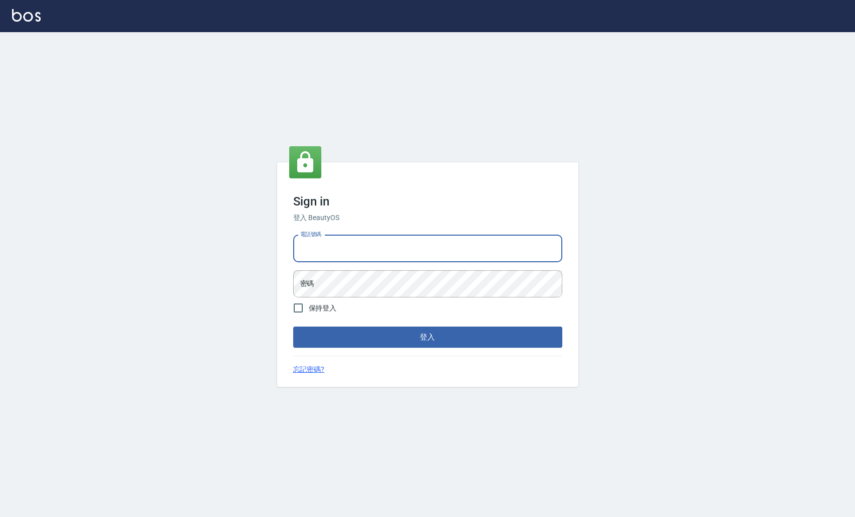 The width and height of the screenshot is (855, 517). I want to click on a: 忘記密碼?, so click(309, 369).